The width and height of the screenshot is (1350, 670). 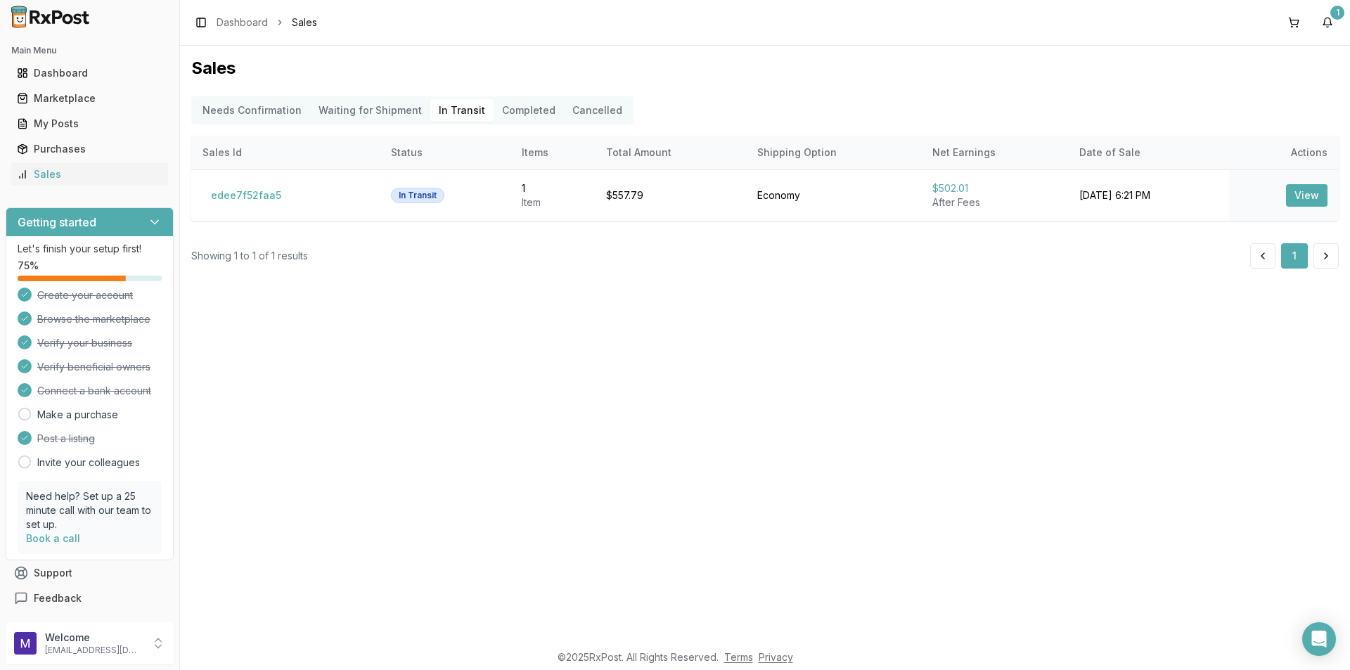 What do you see at coordinates (553, 202) in the screenshot?
I see `div: Item` at bounding box center [553, 202].